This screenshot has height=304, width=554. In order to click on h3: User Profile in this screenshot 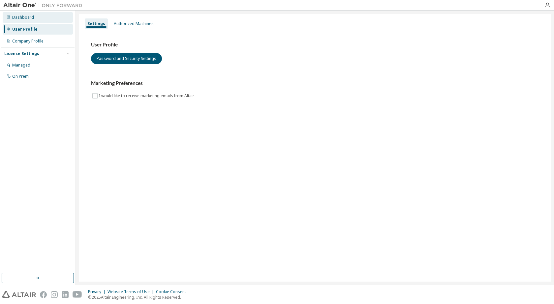, I will do `click(315, 45)`.